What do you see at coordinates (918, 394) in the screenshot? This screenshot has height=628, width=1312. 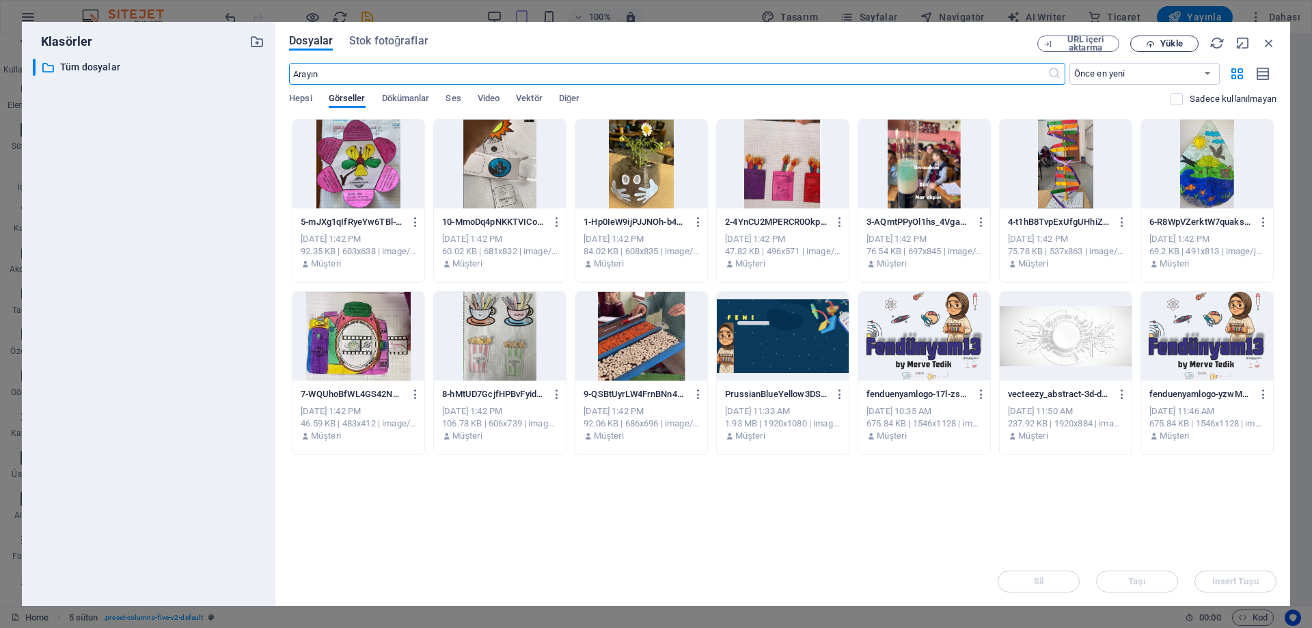 I see `p: fenduenyamlogo-17l-zsNK35fnJBow0ZHyAA.png` at bounding box center [918, 394].